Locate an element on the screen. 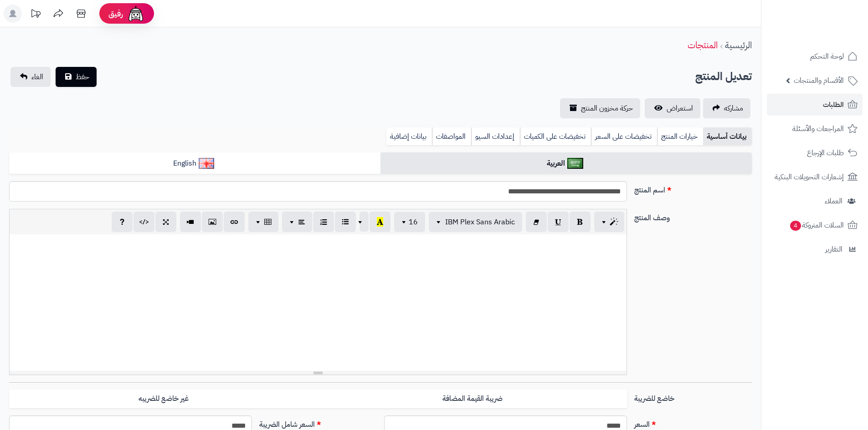 This screenshot has height=430, width=868. a: تخفيضات على السعر is located at coordinates (624, 137).